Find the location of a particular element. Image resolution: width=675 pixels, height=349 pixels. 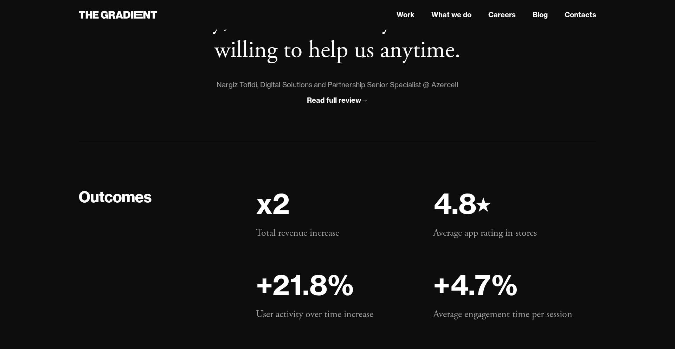

h2: 4.8⭑ is located at coordinates (515, 204).